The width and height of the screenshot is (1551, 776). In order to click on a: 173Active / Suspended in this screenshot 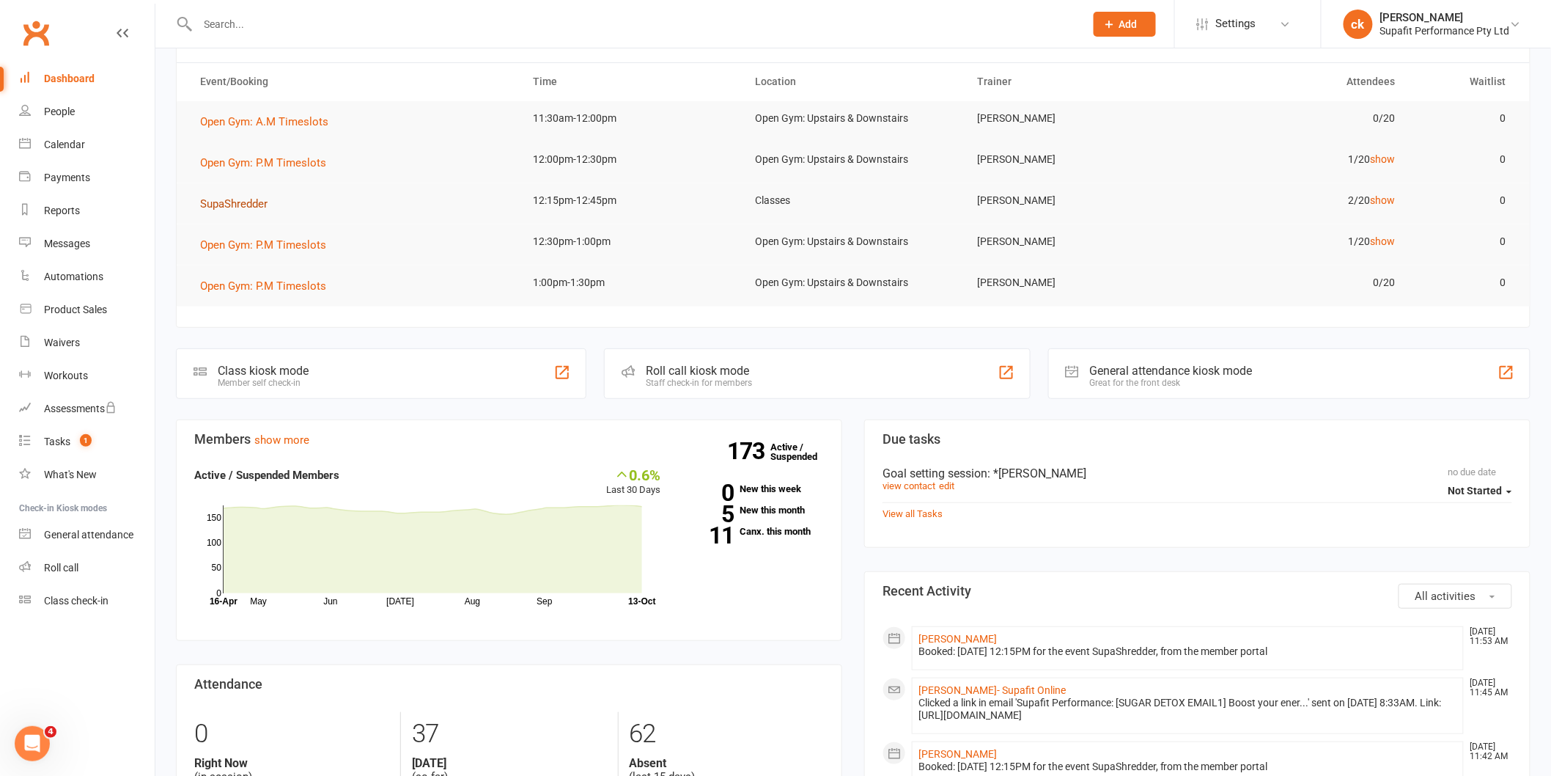, I will do `click(803, 452)`.